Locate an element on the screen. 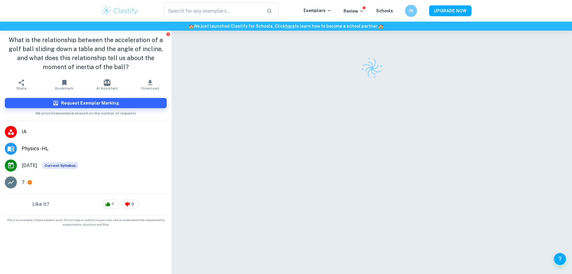 This screenshot has width=572, height=274. a: here is located at coordinates (290, 26).